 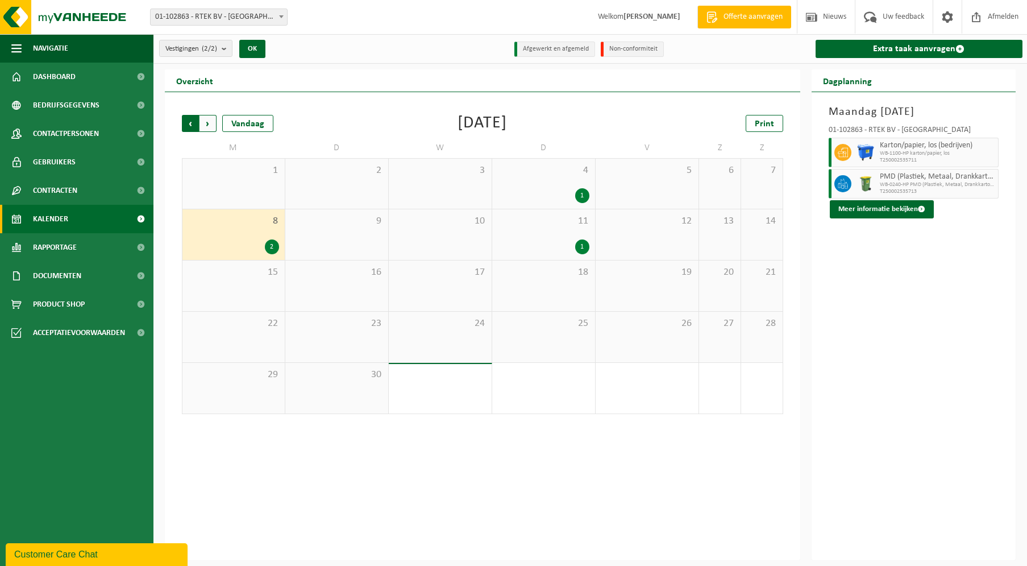 What do you see at coordinates (866, 152) in the screenshot?
I see `img: WB-1100-HPE-BE-01` at bounding box center [866, 152].